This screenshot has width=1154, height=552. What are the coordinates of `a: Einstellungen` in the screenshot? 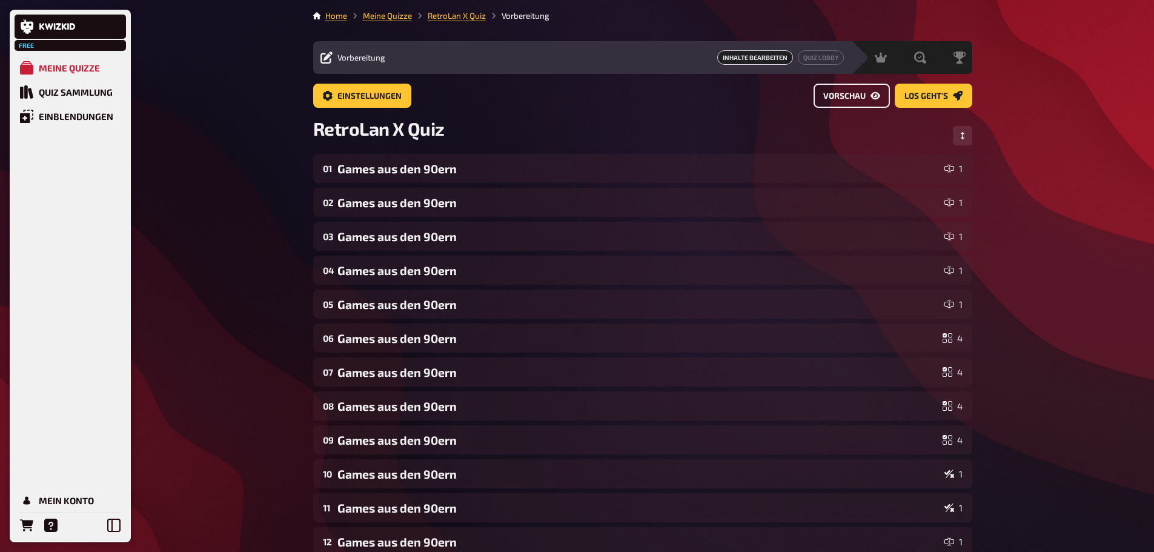 It's located at (362, 96).